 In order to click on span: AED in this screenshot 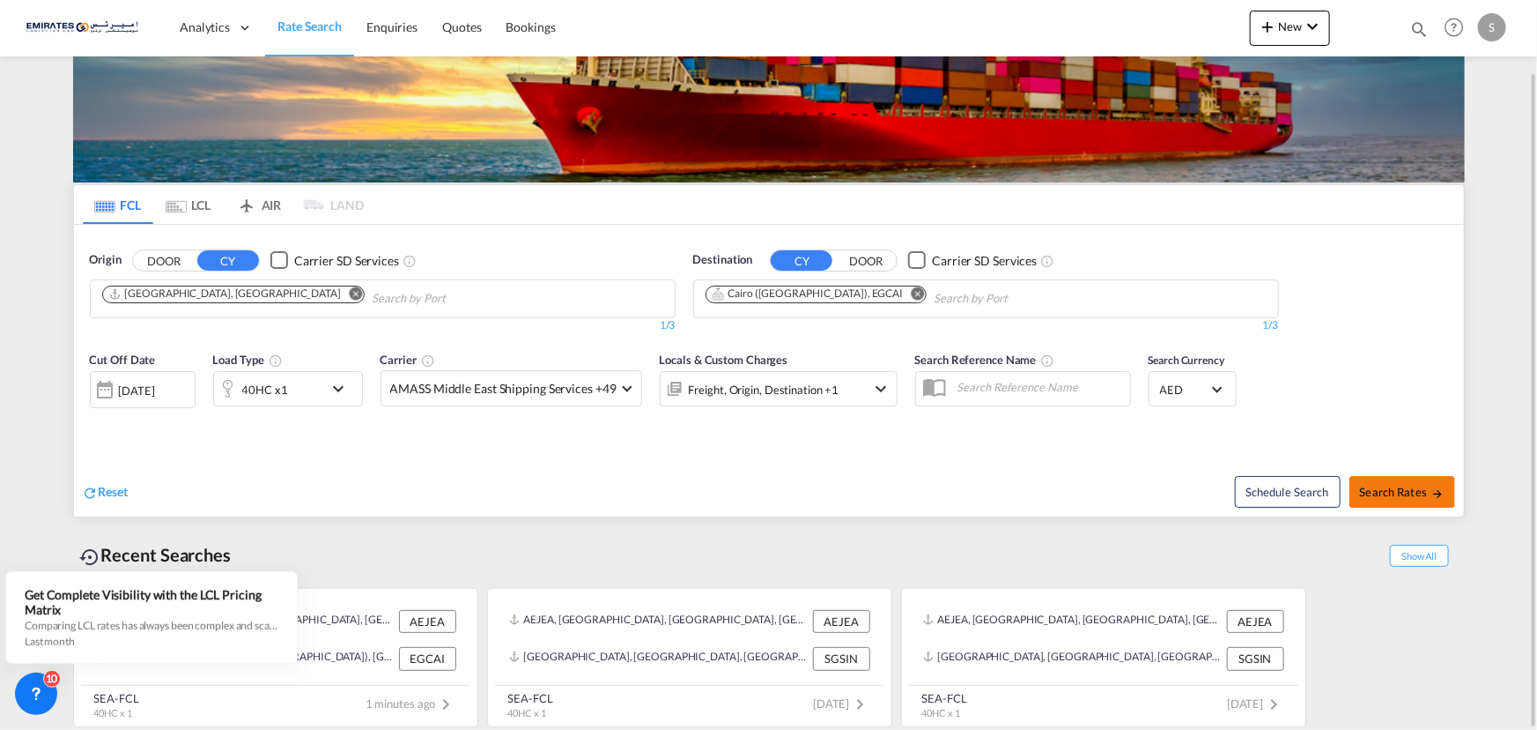, I will do `click(1185, 389)`.